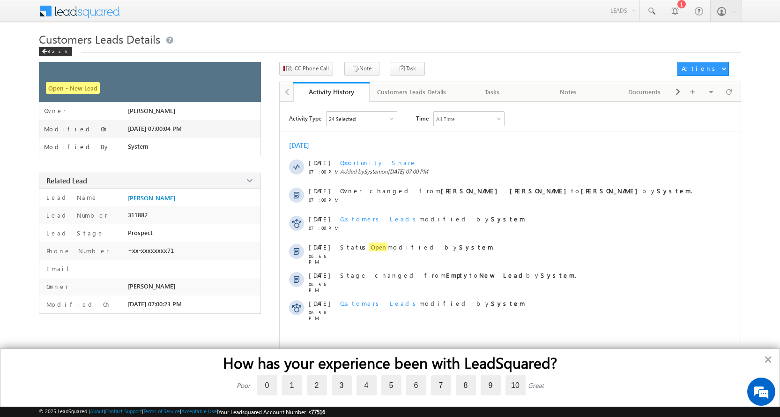  What do you see at coordinates (378, 162) in the screenshot?
I see `span: Opportunity Share` at bounding box center [378, 162].